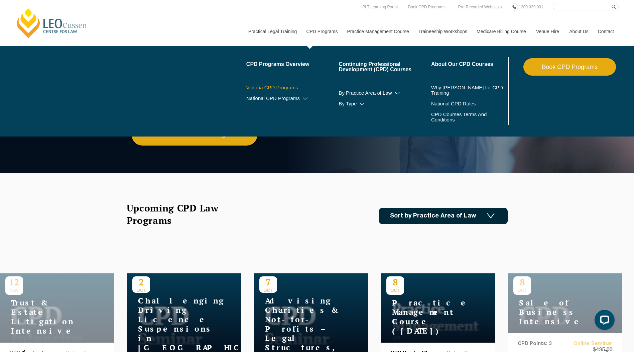 This screenshot has width=634, height=352. Describe the element at coordinates (460, 117) in the screenshot. I see `a: CPD Courses Terms And Conditions` at that location.